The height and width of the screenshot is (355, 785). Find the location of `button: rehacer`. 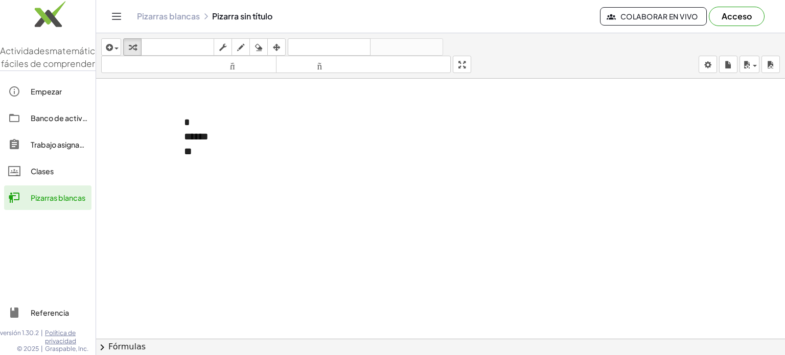

button: rehacer is located at coordinates (406, 47).